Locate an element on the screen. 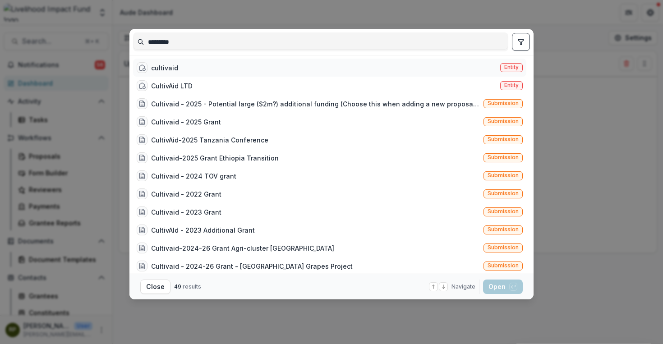 The image size is (663, 344). button: Close is located at coordinates (155, 287).